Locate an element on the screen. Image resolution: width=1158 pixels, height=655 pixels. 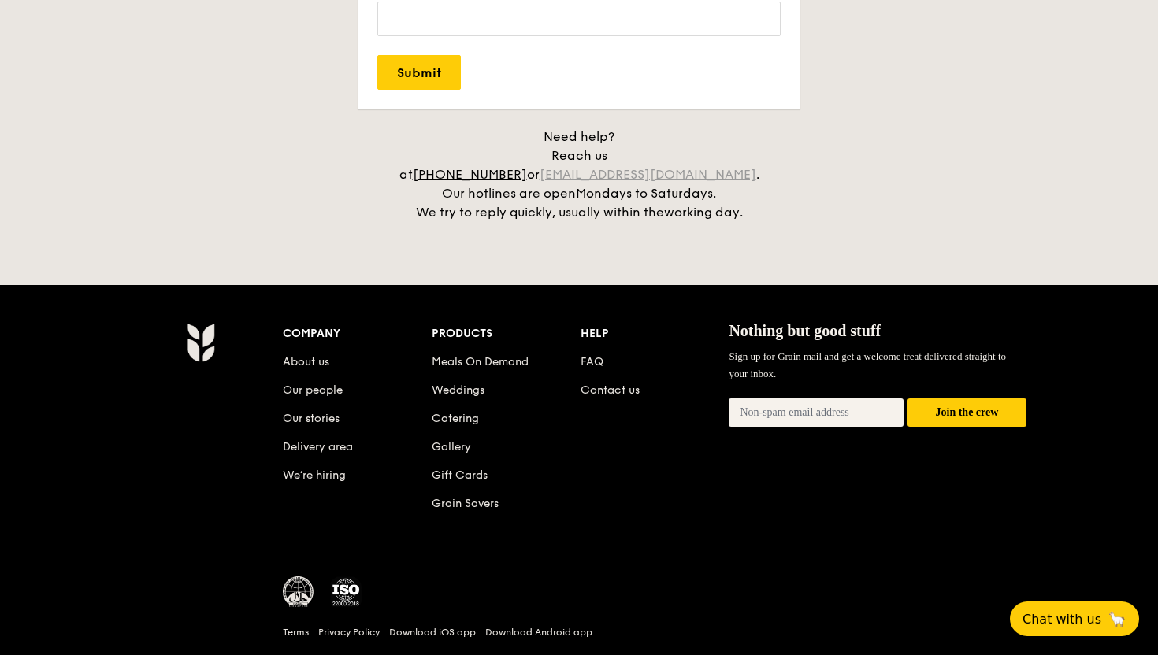
div: Products is located at coordinates (506, 334).